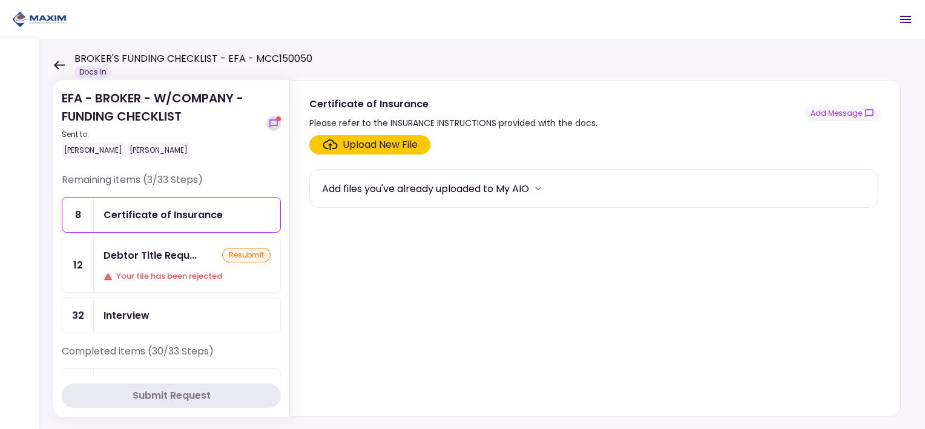 This screenshot has width=925, height=429. What do you see at coordinates (171, 315) in the screenshot?
I see `a: 32Interview` at bounding box center [171, 315].